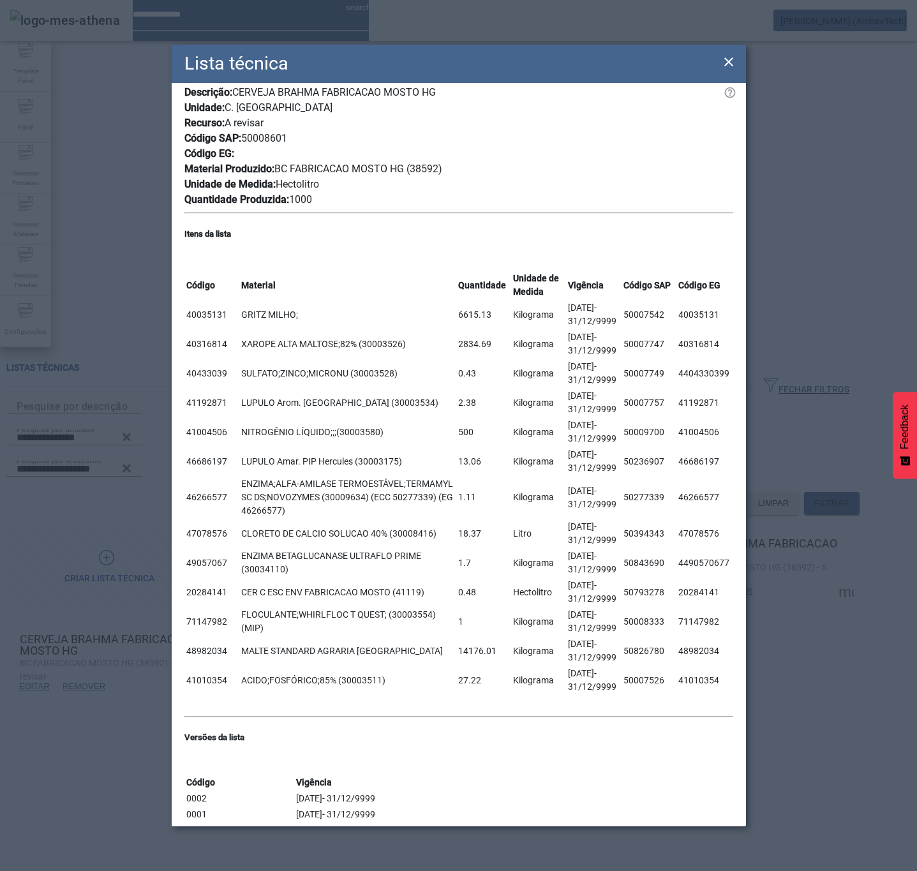  I want to click on span: Unidade:, so click(204, 107).